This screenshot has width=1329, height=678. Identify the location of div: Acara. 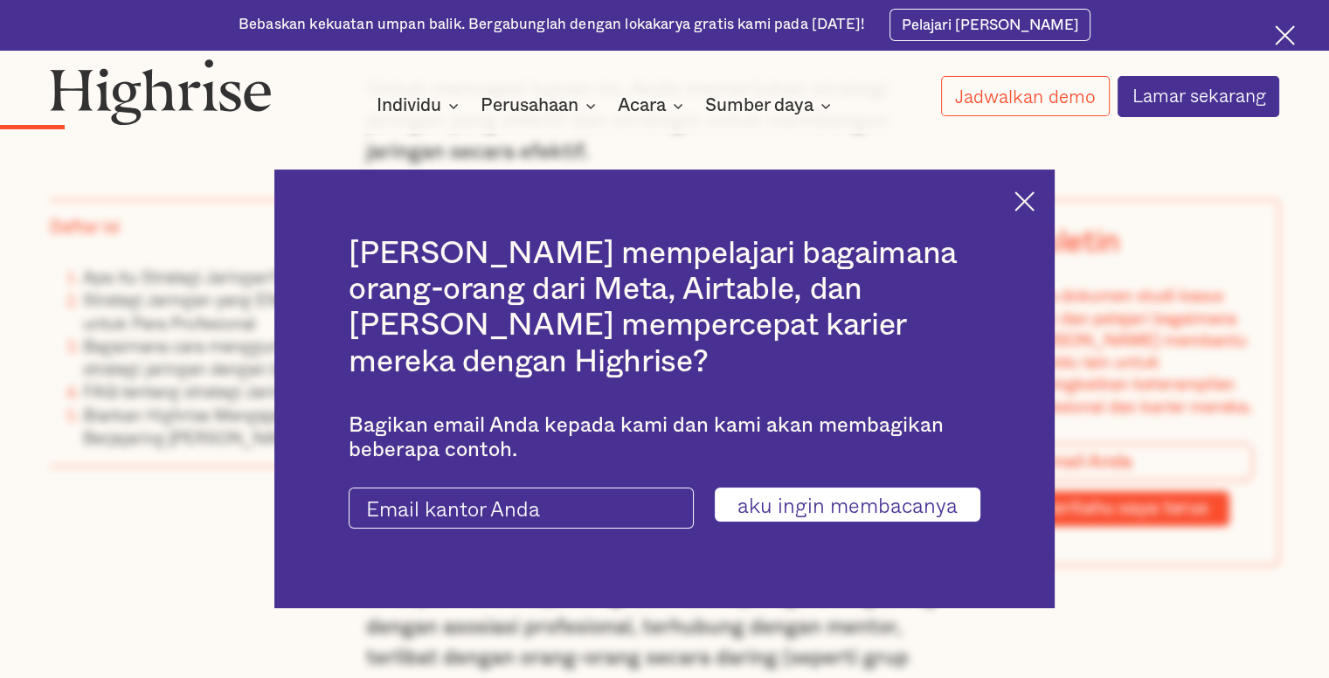
(653, 106).